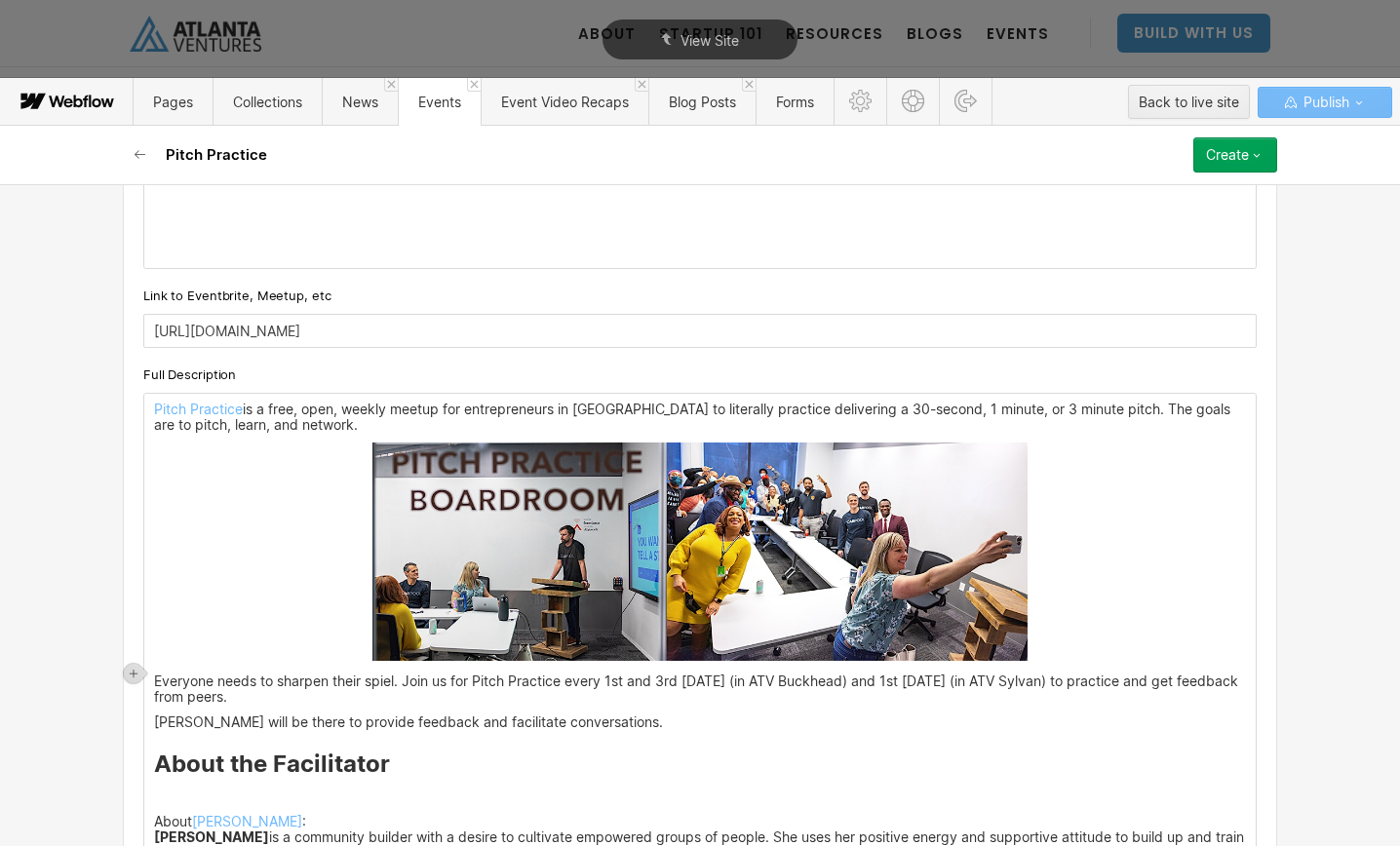 Image resolution: width=1400 pixels, height=846 pixels. I want to click on span: Event Video Recaps, so click(564, 102).